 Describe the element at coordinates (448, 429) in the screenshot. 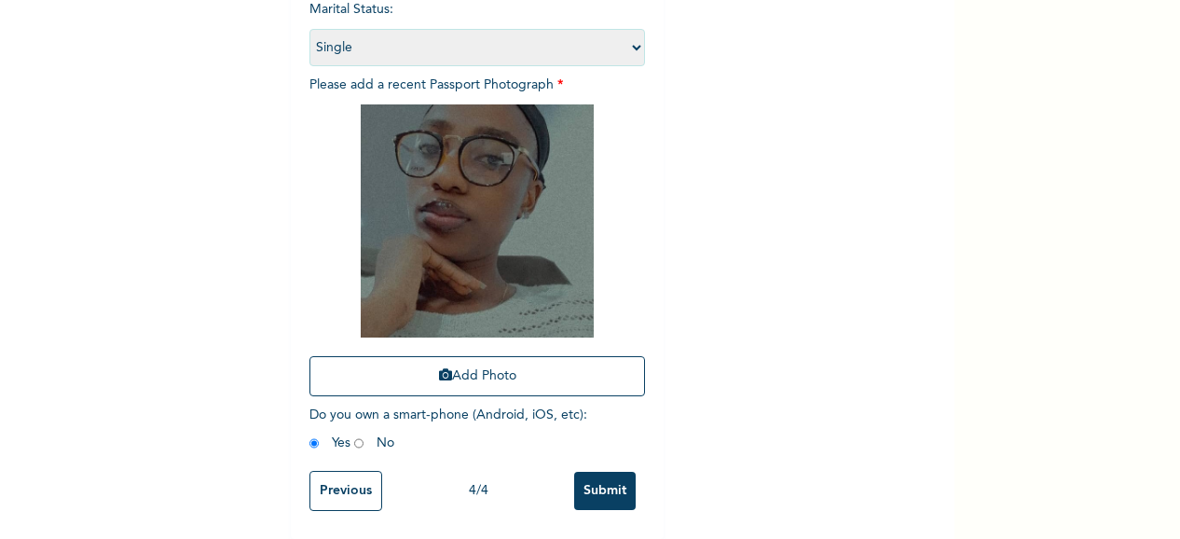

I see `span: Do you own a smart-phone (Android, iOS, etc) : Yes No` at that location.